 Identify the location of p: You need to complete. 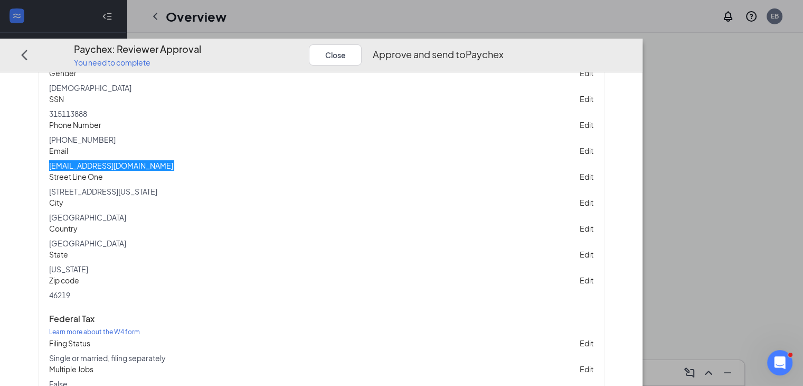
(137, 62).